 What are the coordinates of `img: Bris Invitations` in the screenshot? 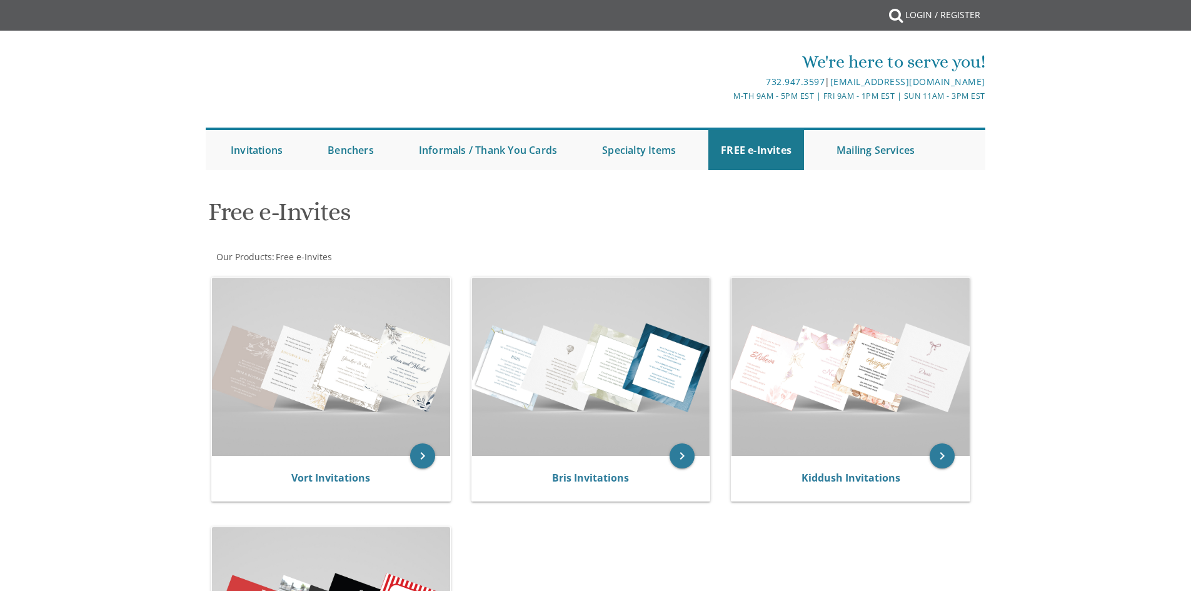 It's located at (591, 366).